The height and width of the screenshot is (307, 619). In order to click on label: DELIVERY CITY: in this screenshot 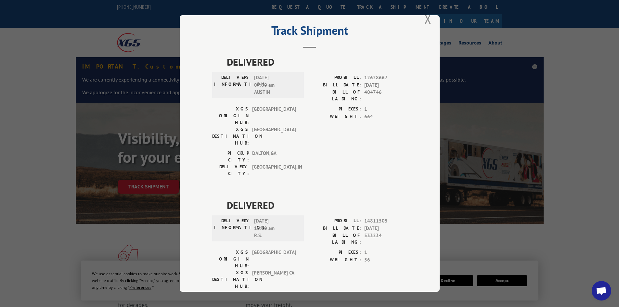, I will do `click(230, 170)`.